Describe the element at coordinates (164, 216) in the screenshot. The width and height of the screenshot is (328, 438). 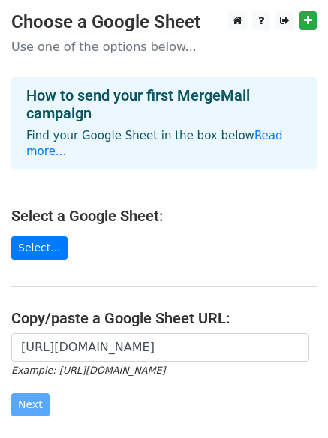
I see `h4: Select a Google Sheet:` at that location.